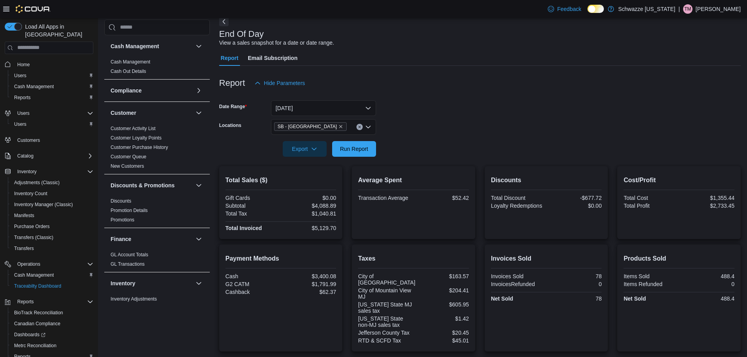 The height and width of the screenshot is (357, 747). I want to click on span: Feedback, so click(569, 9).